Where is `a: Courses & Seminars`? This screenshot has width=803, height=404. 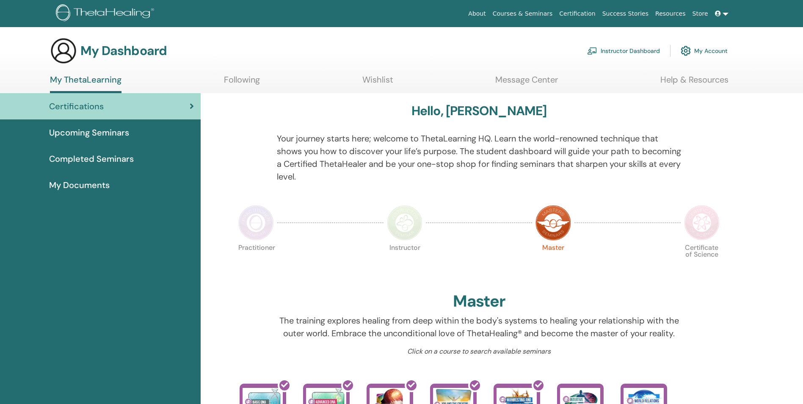 a: Courses & Seminars is located at coordinates (523, 14).